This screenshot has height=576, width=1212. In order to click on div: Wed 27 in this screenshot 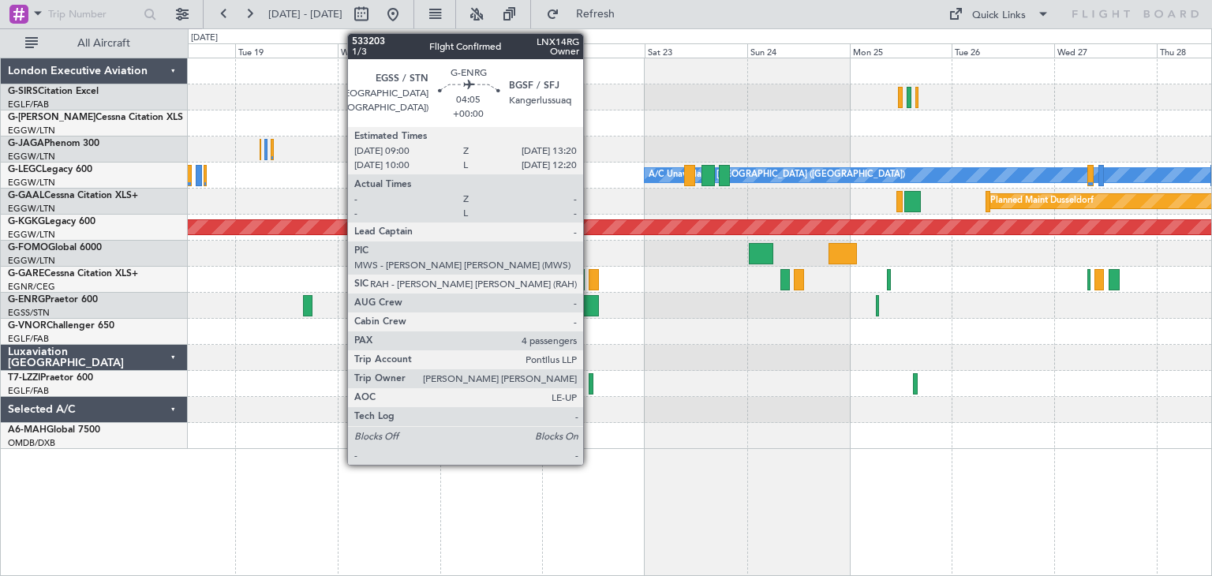, I will do `click(1105, 50)`.